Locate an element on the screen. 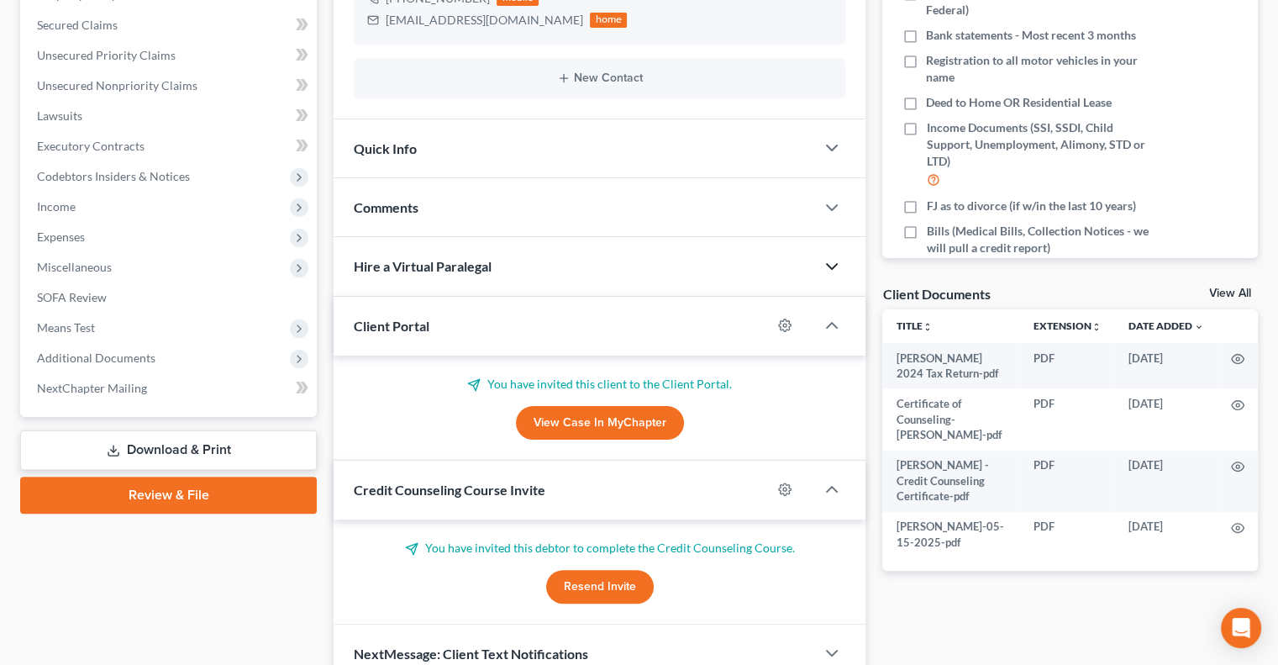 This screenshot has height=665, width=1278. a: SOFA Review is located at coordinates (170, 297).